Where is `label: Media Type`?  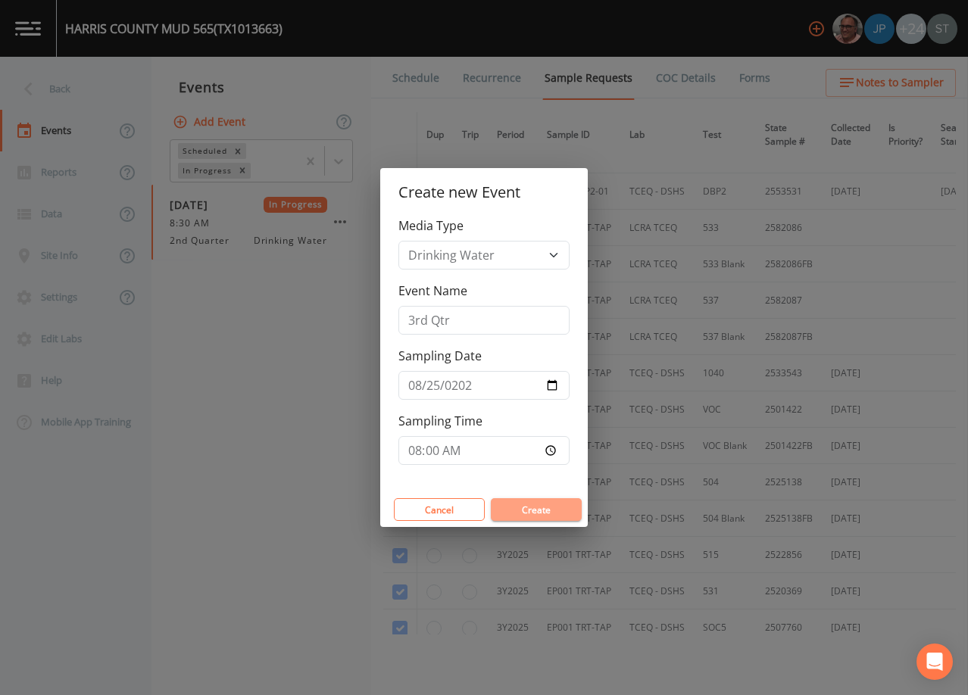 label: Media Type is located at coordinates (431, 226).